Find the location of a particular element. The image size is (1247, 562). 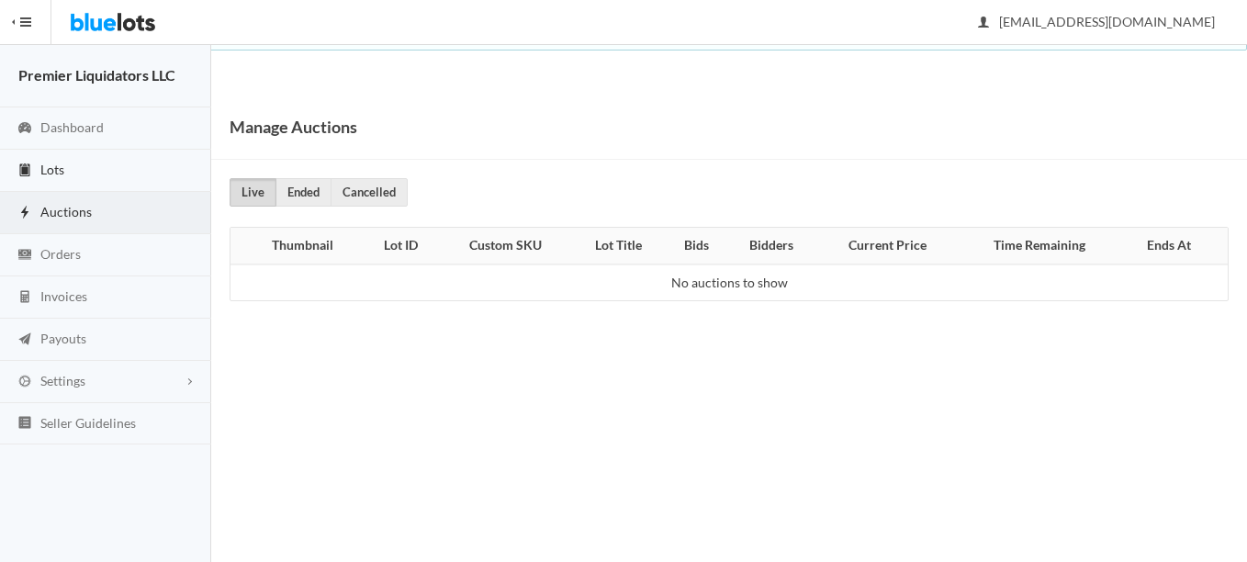

td: No auctions to show is located at coordinates (729, 283).